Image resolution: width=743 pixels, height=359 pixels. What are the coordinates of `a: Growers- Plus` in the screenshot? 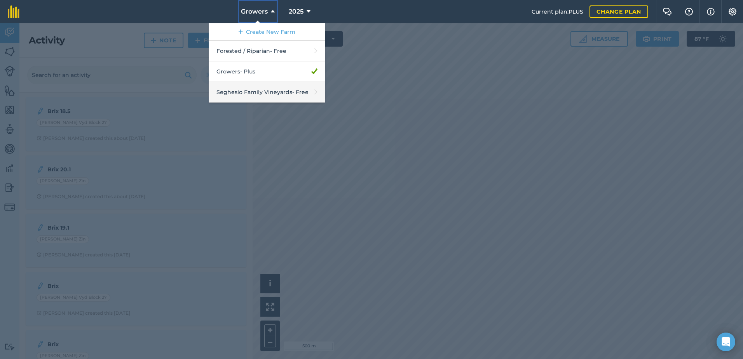 It's located at (267, 72).